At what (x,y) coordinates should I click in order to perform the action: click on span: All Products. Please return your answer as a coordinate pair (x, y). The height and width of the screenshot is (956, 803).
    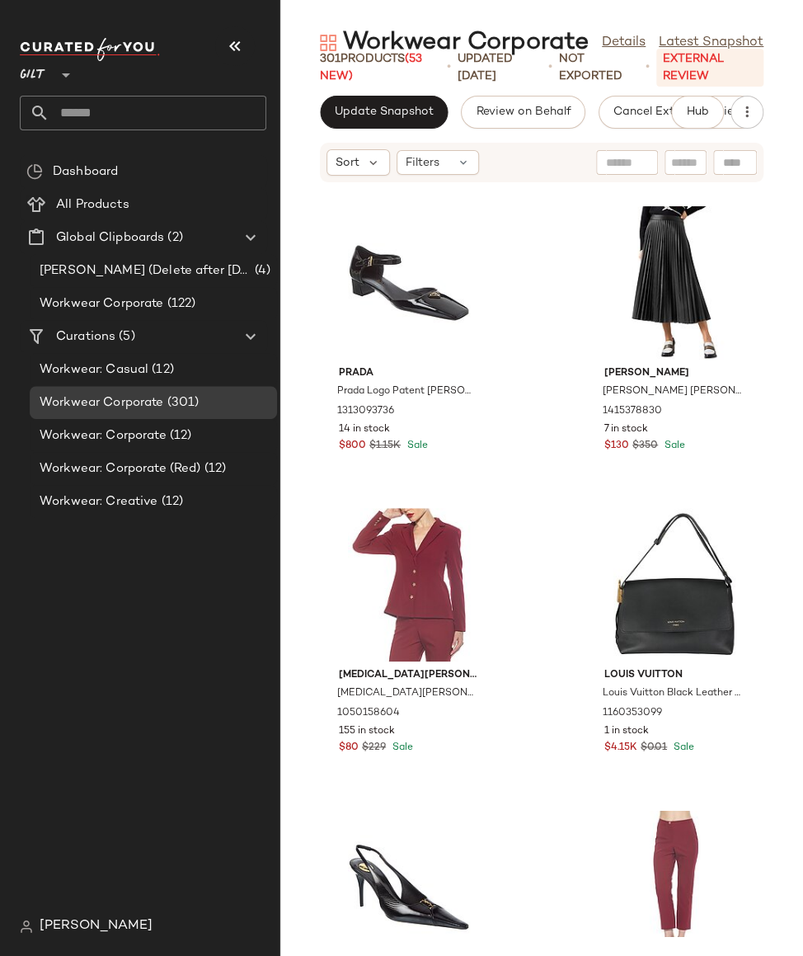
    Looking at the image, I should click on (92, 205).